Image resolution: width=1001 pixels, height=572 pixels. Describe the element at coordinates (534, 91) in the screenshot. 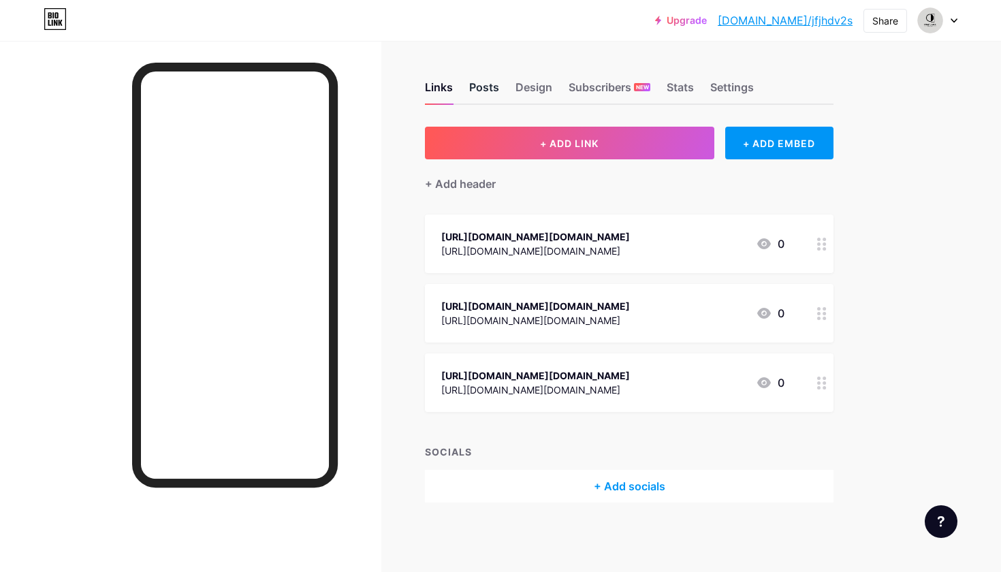

I see `div: Design` at that location.